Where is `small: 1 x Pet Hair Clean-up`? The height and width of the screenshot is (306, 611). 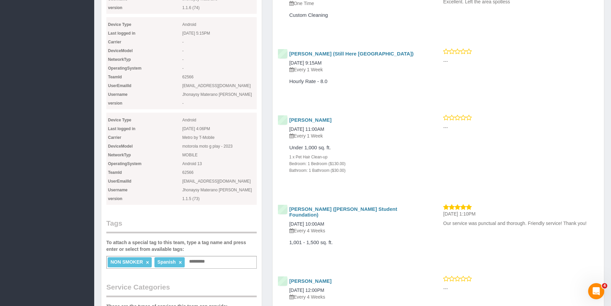 small: 1 x Pet Hair Clean-up is located at coordinates (309, 157).